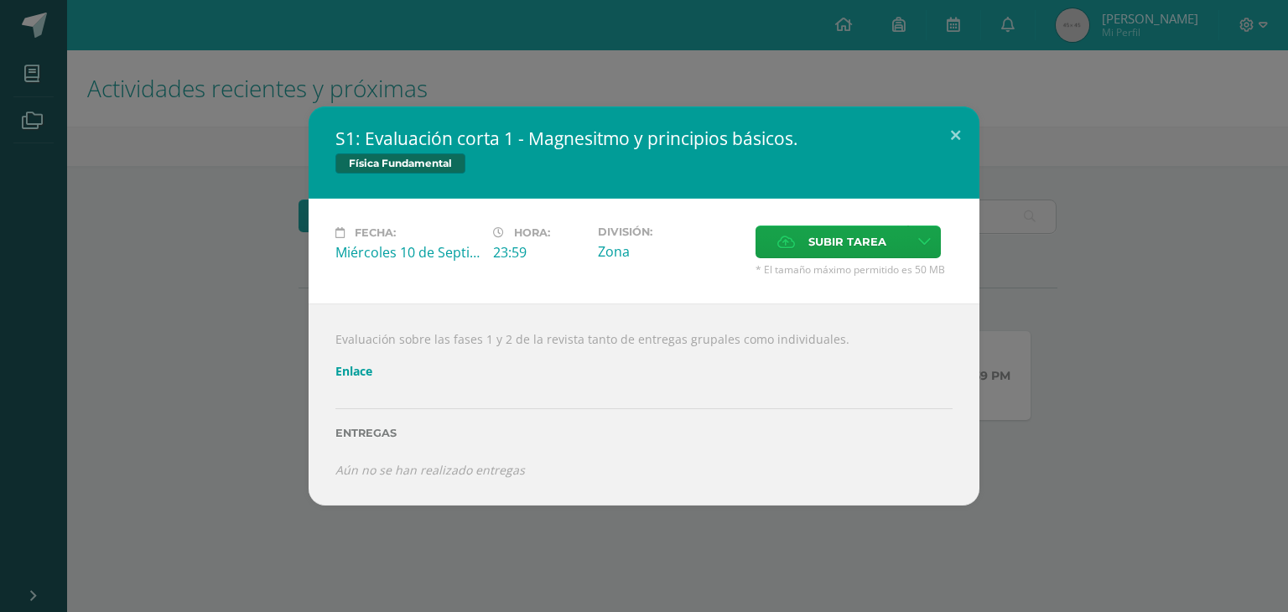  I want to click on button: Close (Esc), so click(955, 135).